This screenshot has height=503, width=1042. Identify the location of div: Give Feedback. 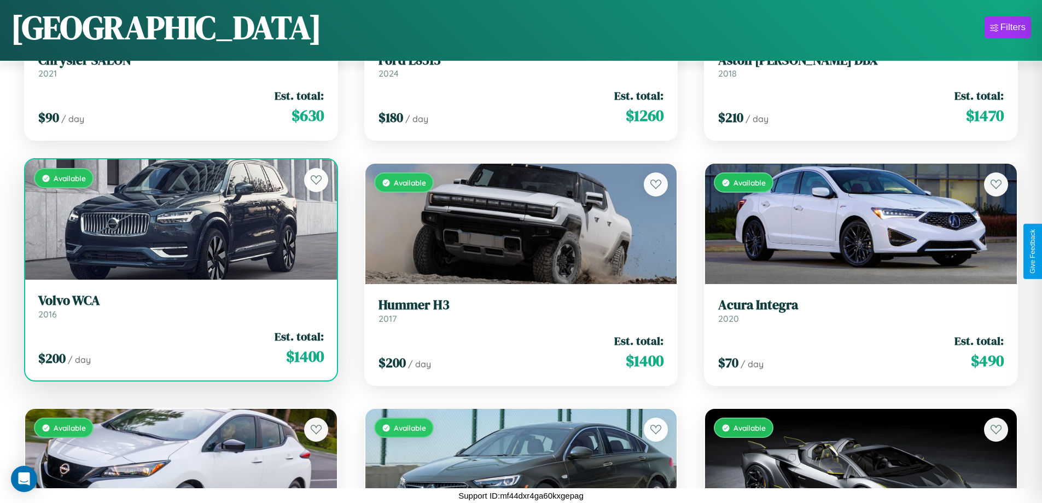
(1033, 251).